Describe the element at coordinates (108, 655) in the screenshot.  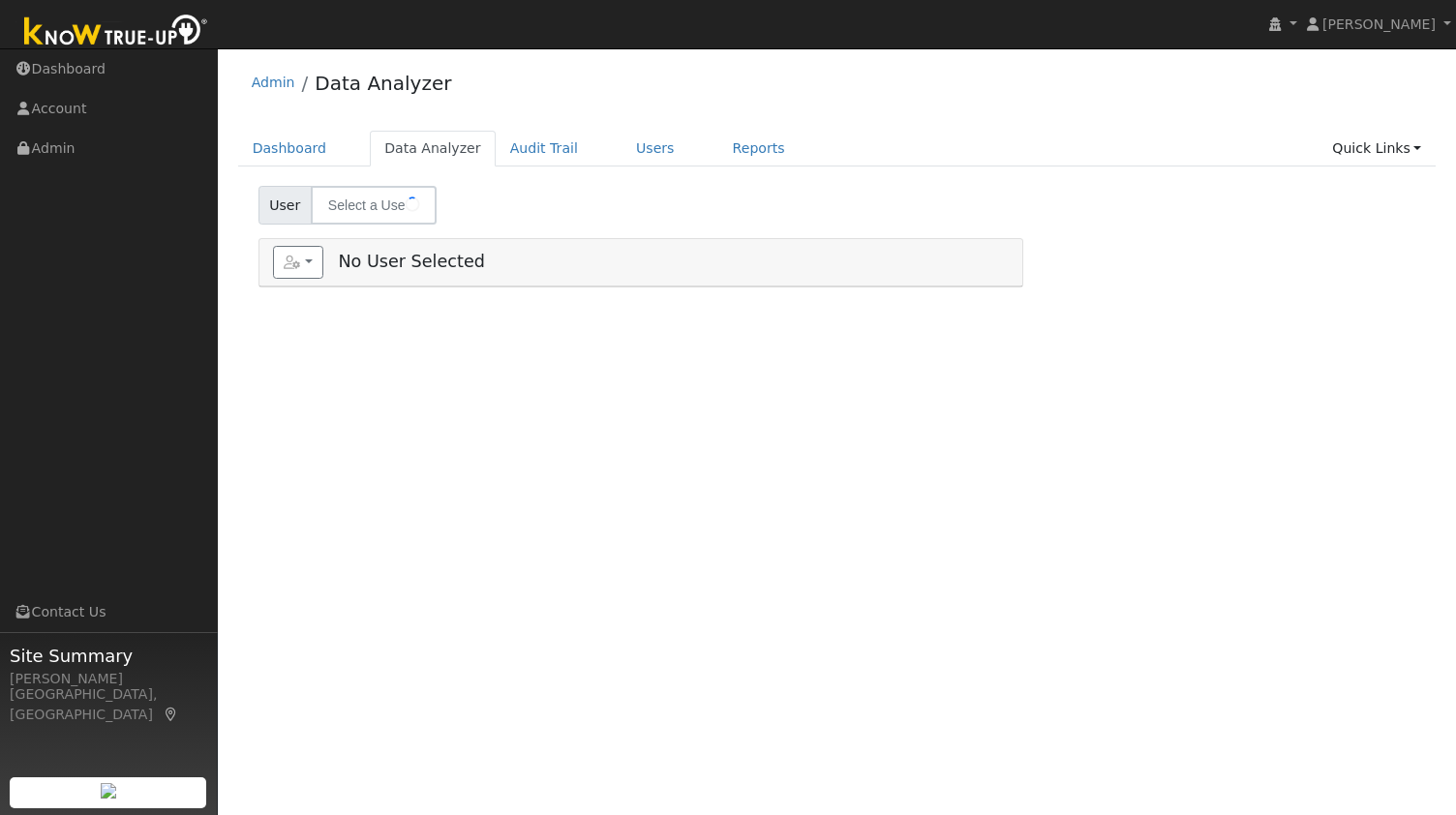
I see `span: Site Summary` at that location.